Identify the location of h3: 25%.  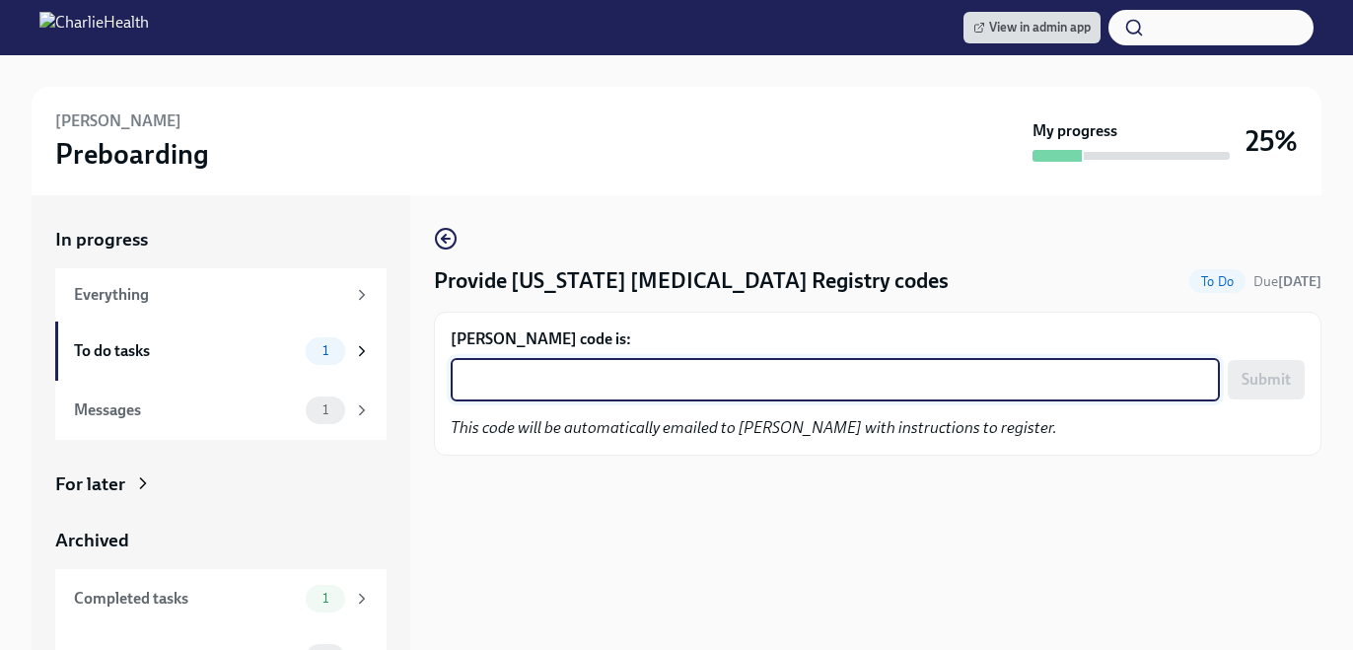
(1271, 141).